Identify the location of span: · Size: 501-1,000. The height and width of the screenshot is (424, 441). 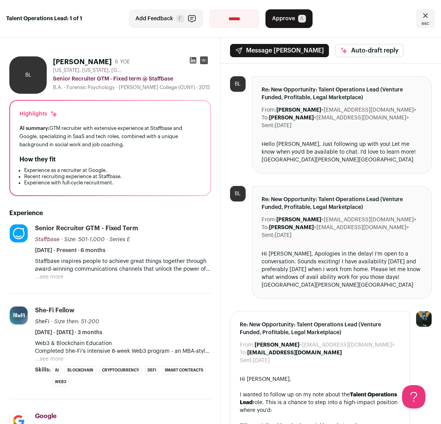
(83, 240).